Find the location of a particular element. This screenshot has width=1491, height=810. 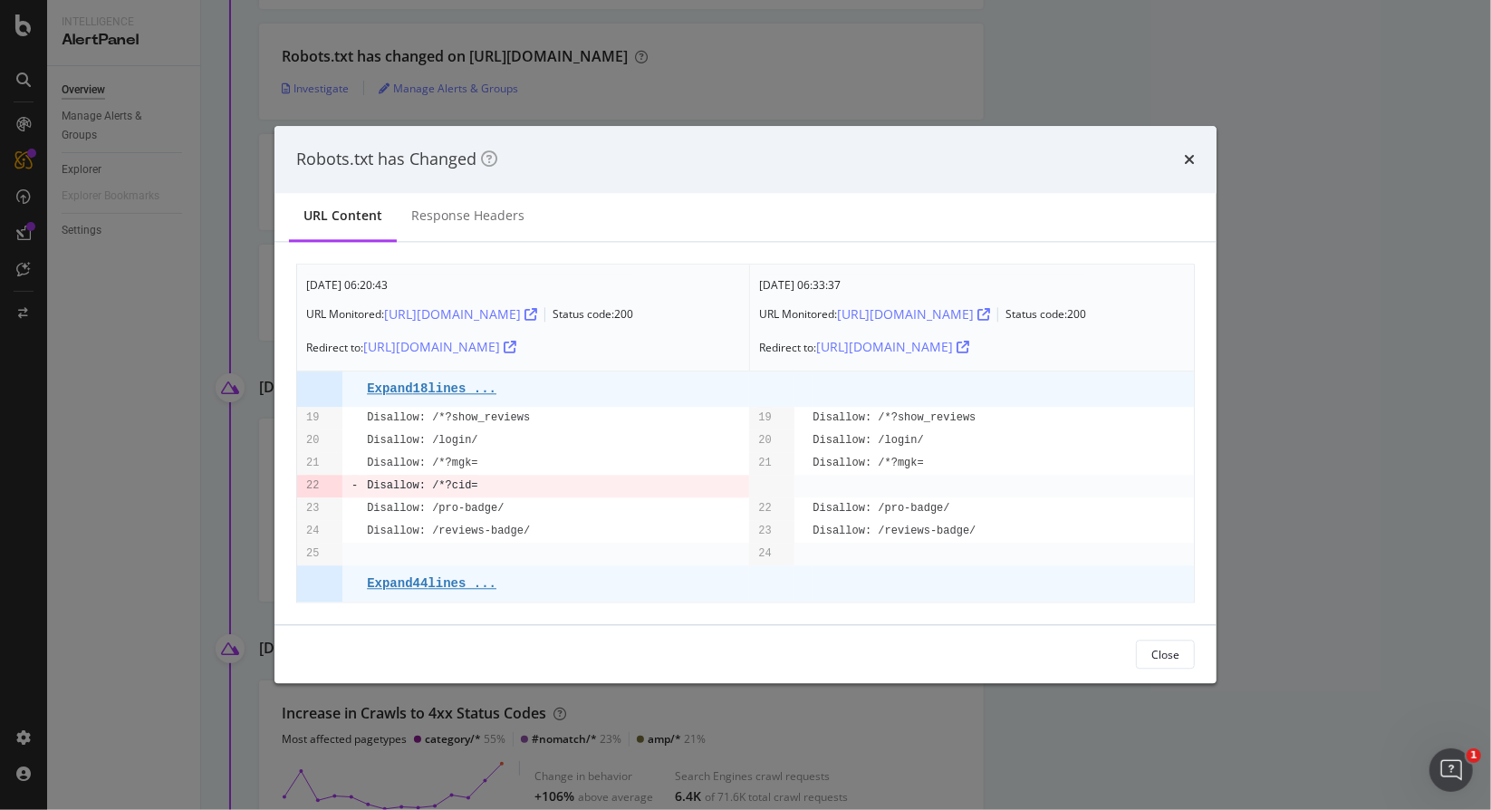

div: URL Content is located at coordinates (342, 216).